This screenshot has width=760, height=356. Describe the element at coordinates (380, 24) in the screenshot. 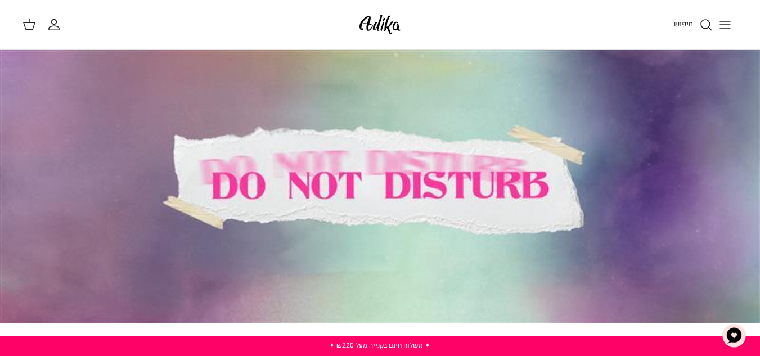

I see `img: Adika IL` at that location.